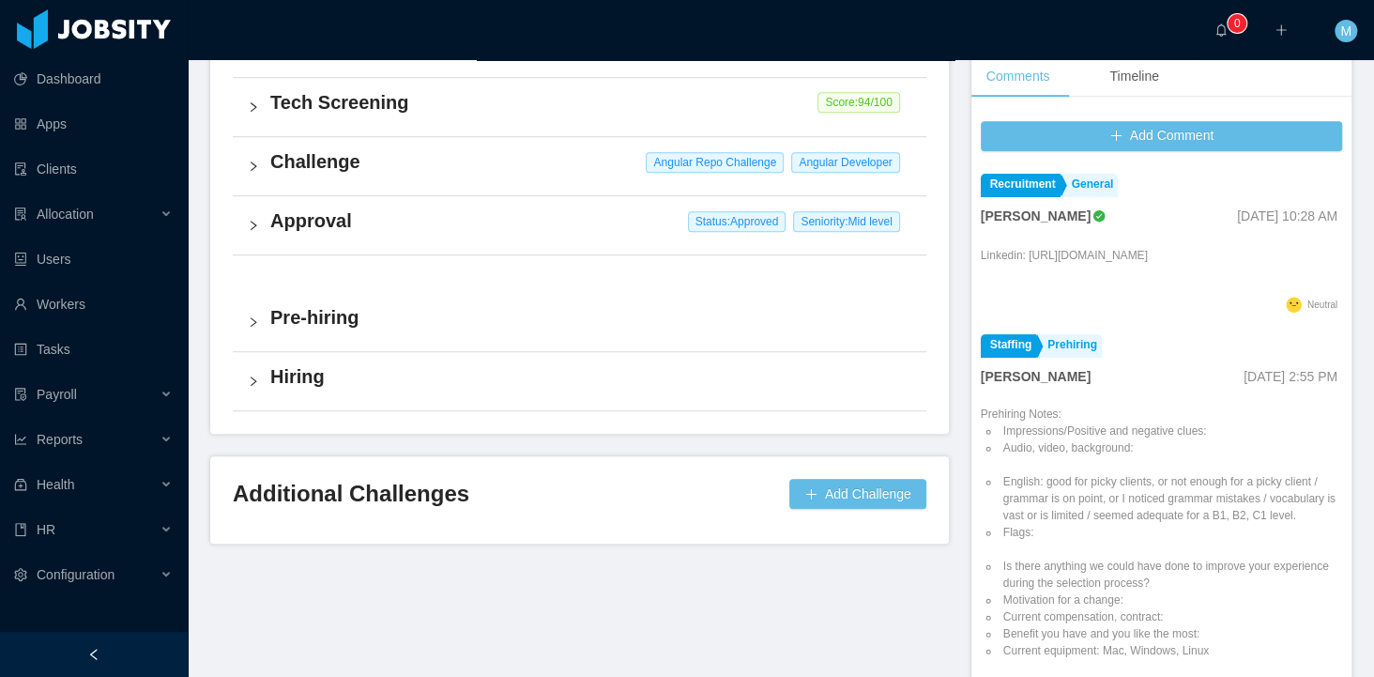 This screenshot has height=677, width=1374. What do you see at coordinates (1161, 136) in the screenshot?
I see `button: icon: plusAdd Comment` at bounding box center [1161, 136].